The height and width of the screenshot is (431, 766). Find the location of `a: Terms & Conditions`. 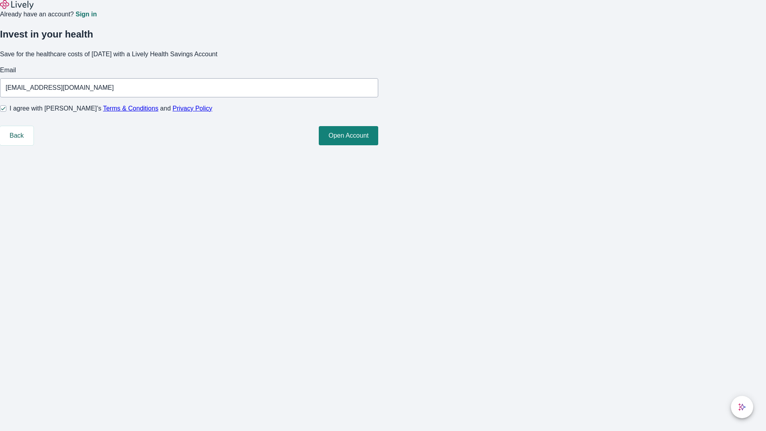

a: Terms & Conditions is located at coordinates (130, 108).